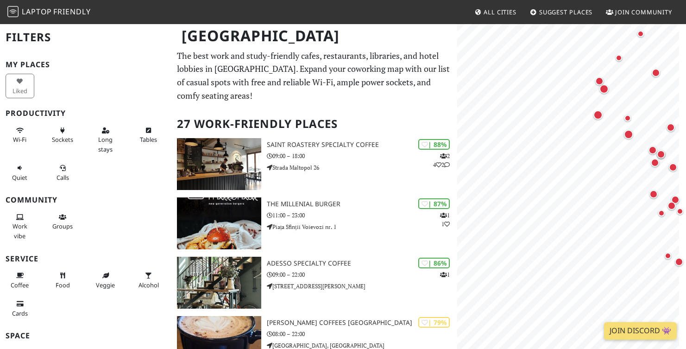 The height and width of the screenshot is (349, 686). Describe the element at coordinates (62, 226) in the screenshot. I see `span: Group tables` at that location.